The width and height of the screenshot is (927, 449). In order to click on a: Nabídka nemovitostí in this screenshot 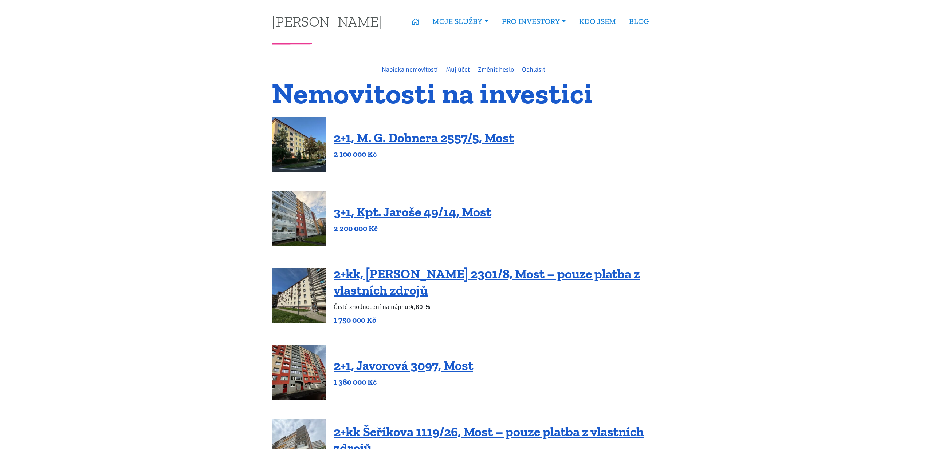, I will do `click(410, 70)`.